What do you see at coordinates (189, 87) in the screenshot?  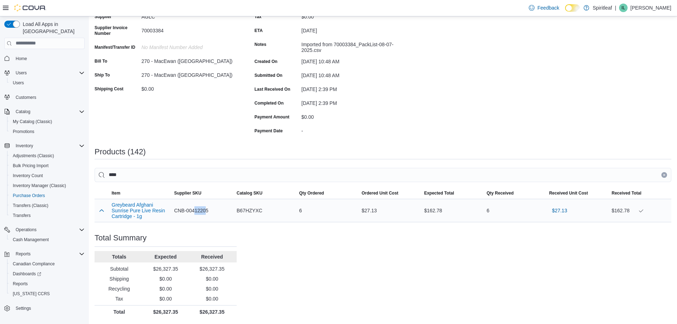 I see `div: $0.00` at bounding box center [189, 87].